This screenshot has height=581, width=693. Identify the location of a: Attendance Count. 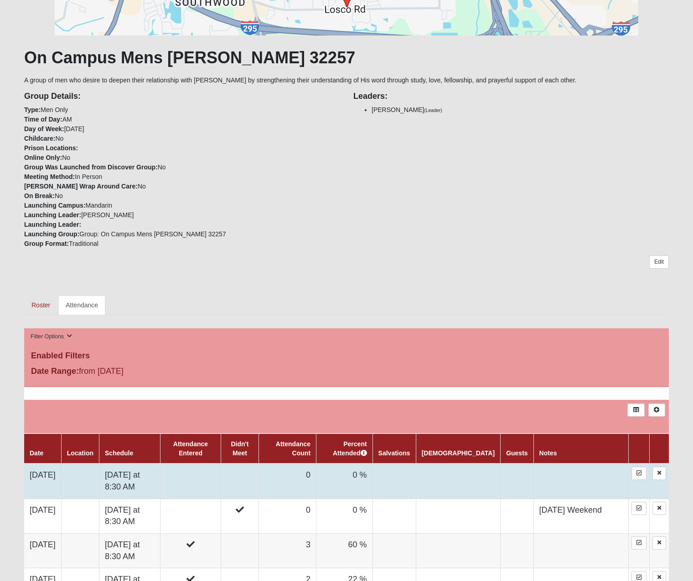
(293, 449).